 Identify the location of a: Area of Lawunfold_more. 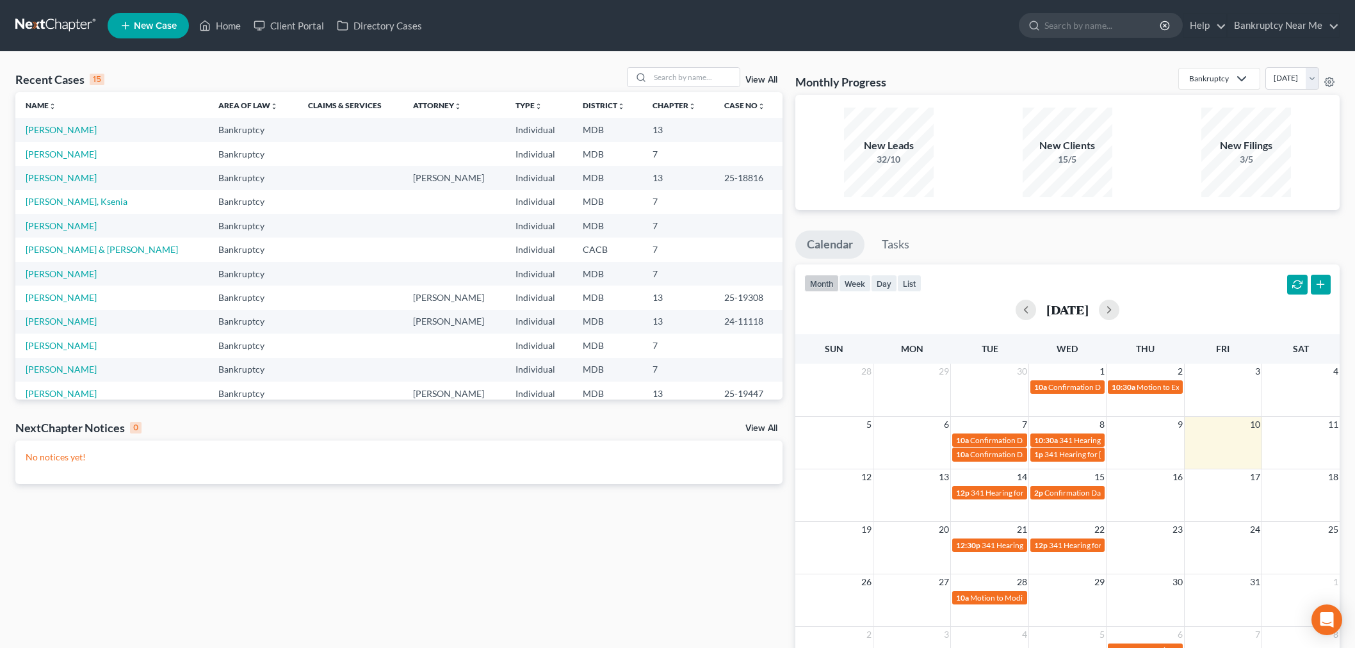
(248, 105).